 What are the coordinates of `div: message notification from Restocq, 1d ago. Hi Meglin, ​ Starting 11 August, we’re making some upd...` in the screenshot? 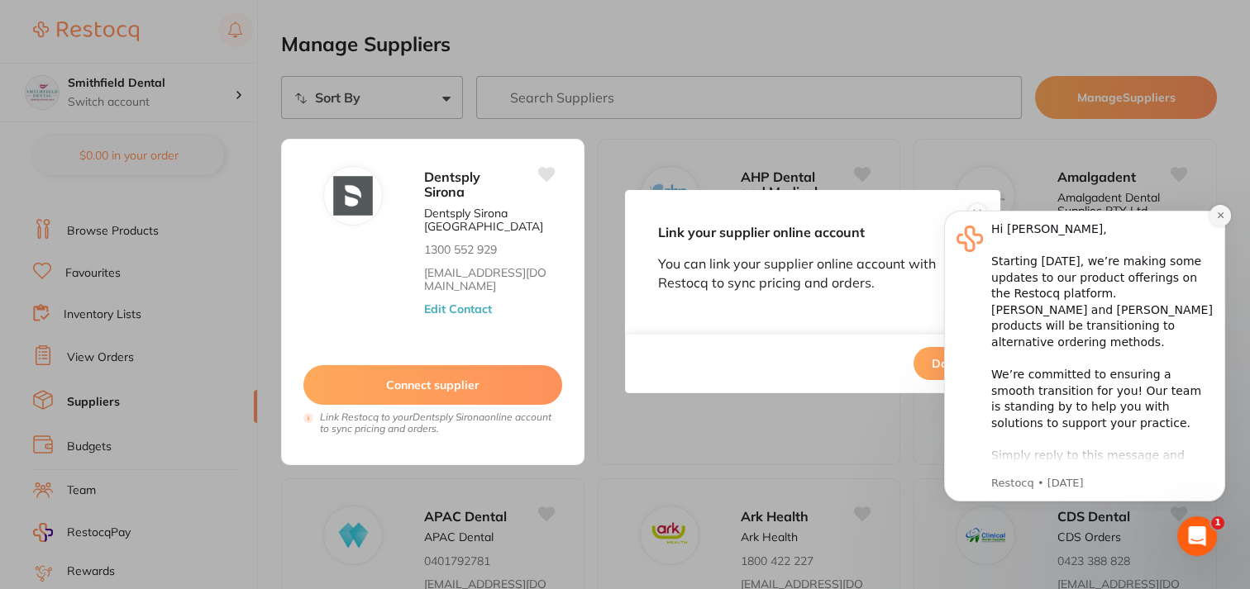 It's located at (165, 160).